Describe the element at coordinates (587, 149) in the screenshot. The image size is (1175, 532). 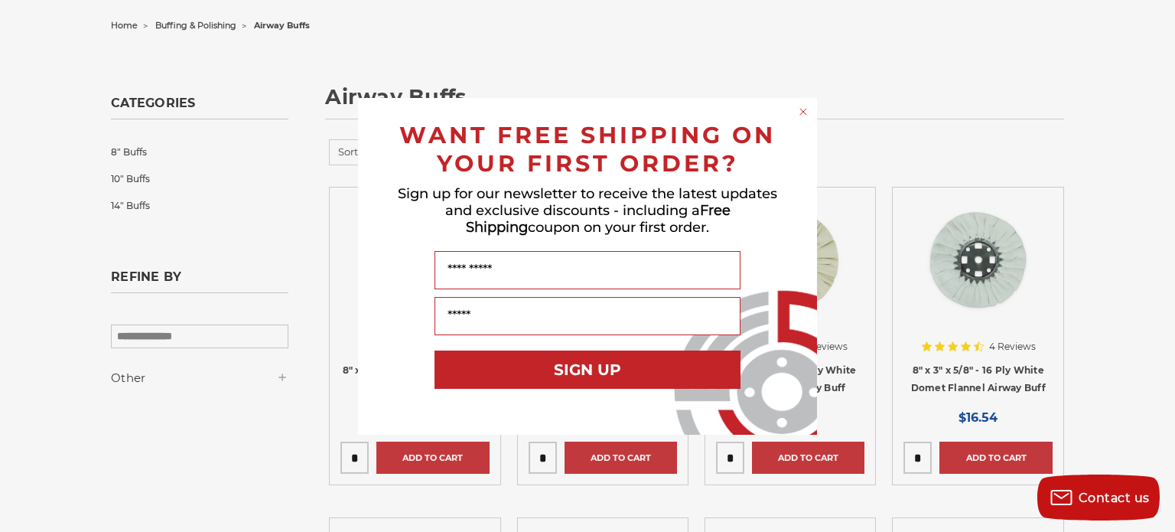
I see `span: WANT FREE SHIPPING ON YOUR FIRST ORDER?` at that location.